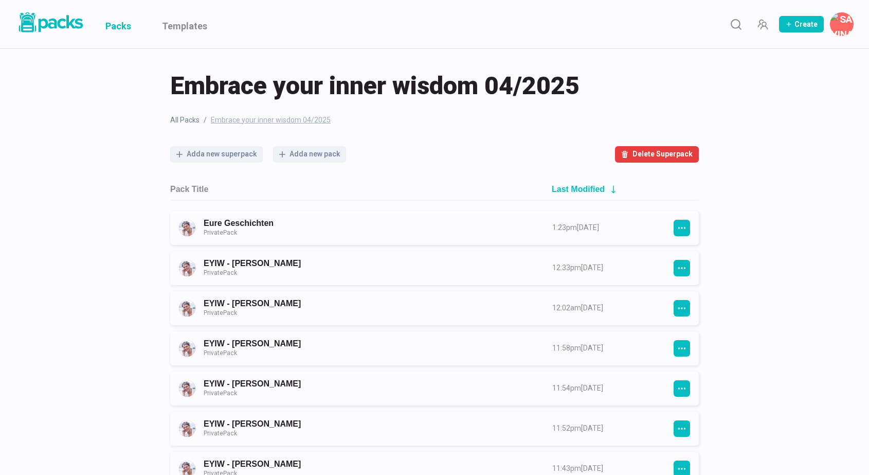 This screenshot has height=475, width=869. What do you see at coordinates (189, 189) in the screenshot?
I see `h2: Pack Title` at bounding box center [189, 189].